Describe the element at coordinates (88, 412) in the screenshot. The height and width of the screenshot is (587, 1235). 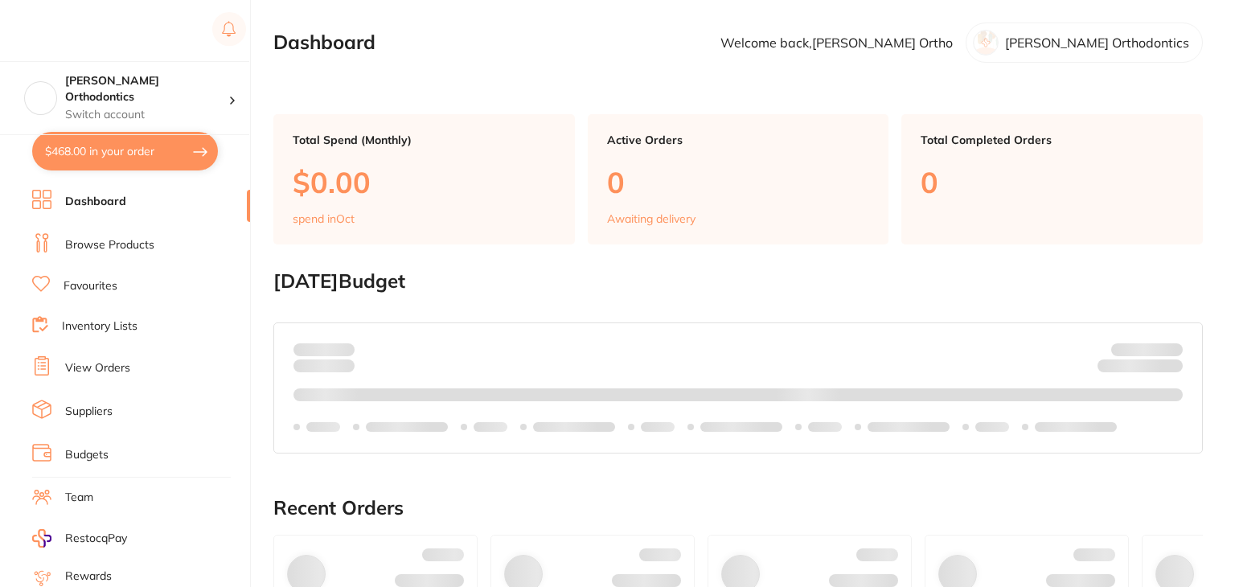
I see `a: Suppliers` at that location.